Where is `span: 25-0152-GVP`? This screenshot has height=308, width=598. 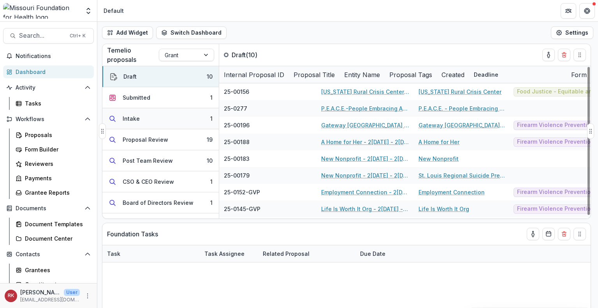 span: 25-0152-GVP is located at coordinates (242, 192).